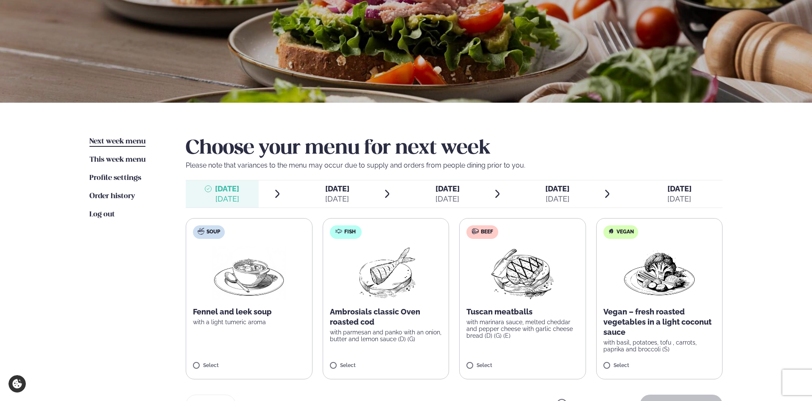  What do you see at coordinates (454, 165) in the screenshot?
I see `p: Please note that variances to the menu may occur due to supply and orders from people dining prio...` at bounding box center [454, 165].